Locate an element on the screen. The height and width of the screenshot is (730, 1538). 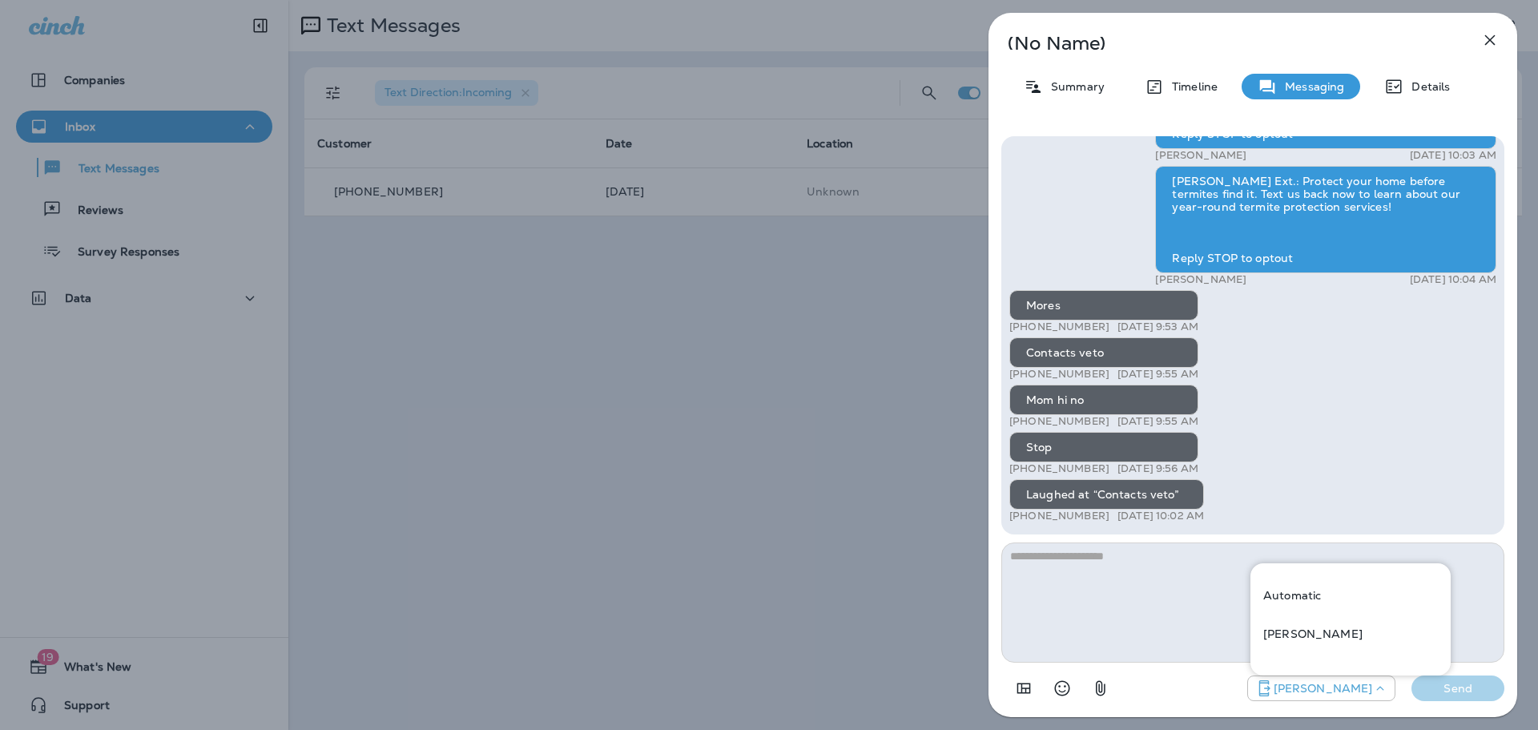
p: Automatic is located at coordinates (1292, 595).